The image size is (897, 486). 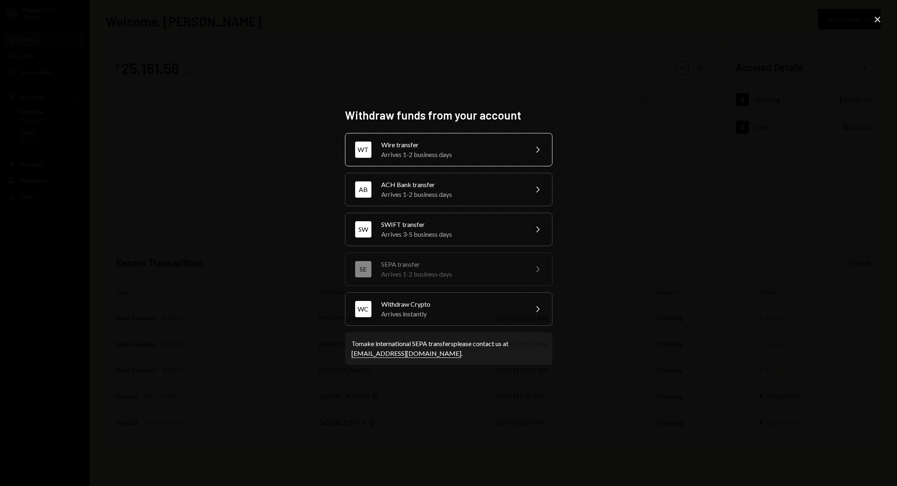 I want to click on div: AB, so click(x=363, y=190).